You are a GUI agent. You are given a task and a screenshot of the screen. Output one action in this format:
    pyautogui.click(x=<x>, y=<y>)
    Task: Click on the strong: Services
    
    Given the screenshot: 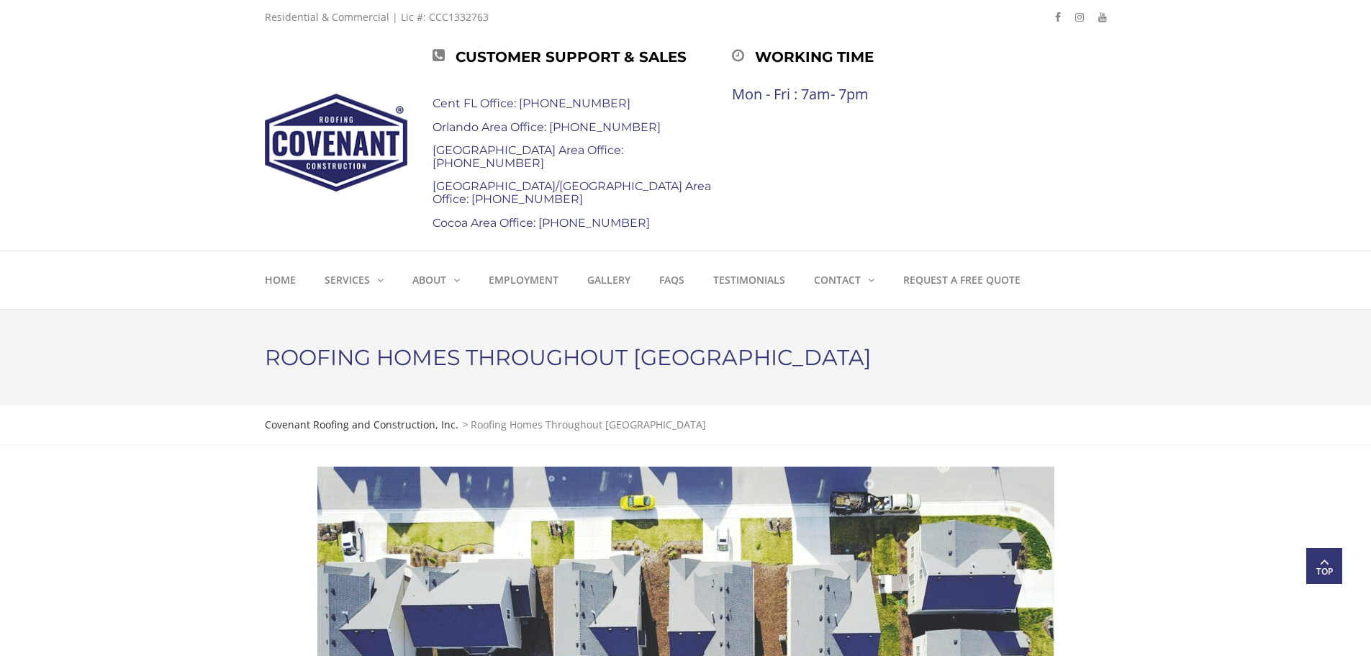 What is the action you would take?
    pyautogui.click(x=347, y=279)
    